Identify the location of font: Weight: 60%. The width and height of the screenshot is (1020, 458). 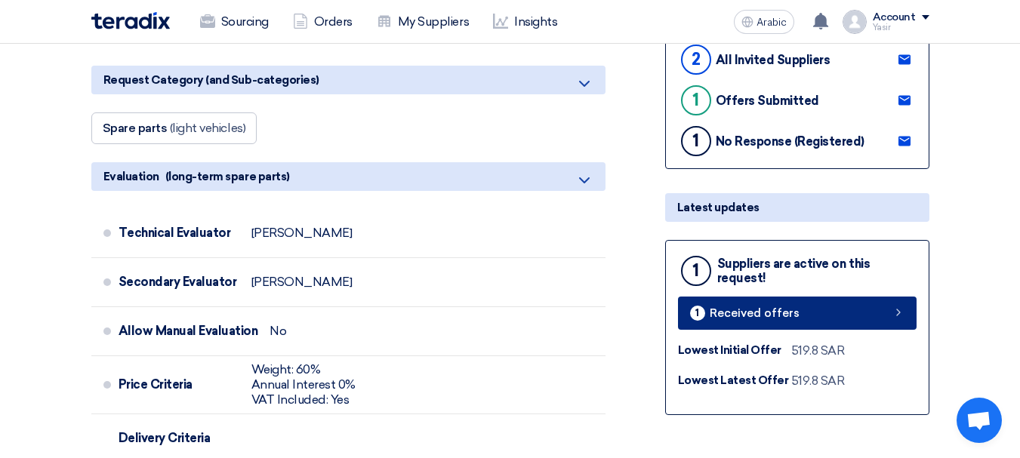
(286, 369).